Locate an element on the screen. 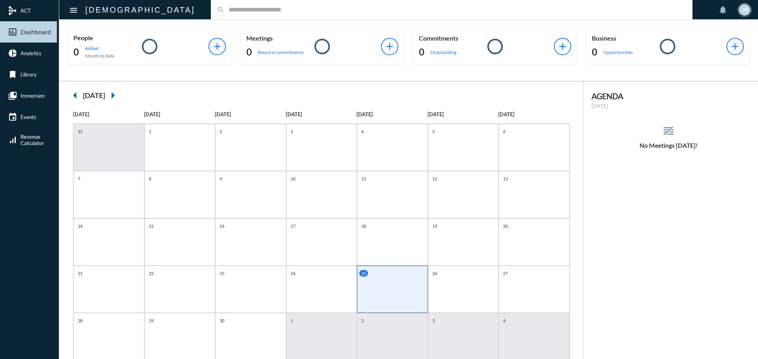 The image size is (758, 359). button: Toggle sidenav is located at coordinates (73, 10).